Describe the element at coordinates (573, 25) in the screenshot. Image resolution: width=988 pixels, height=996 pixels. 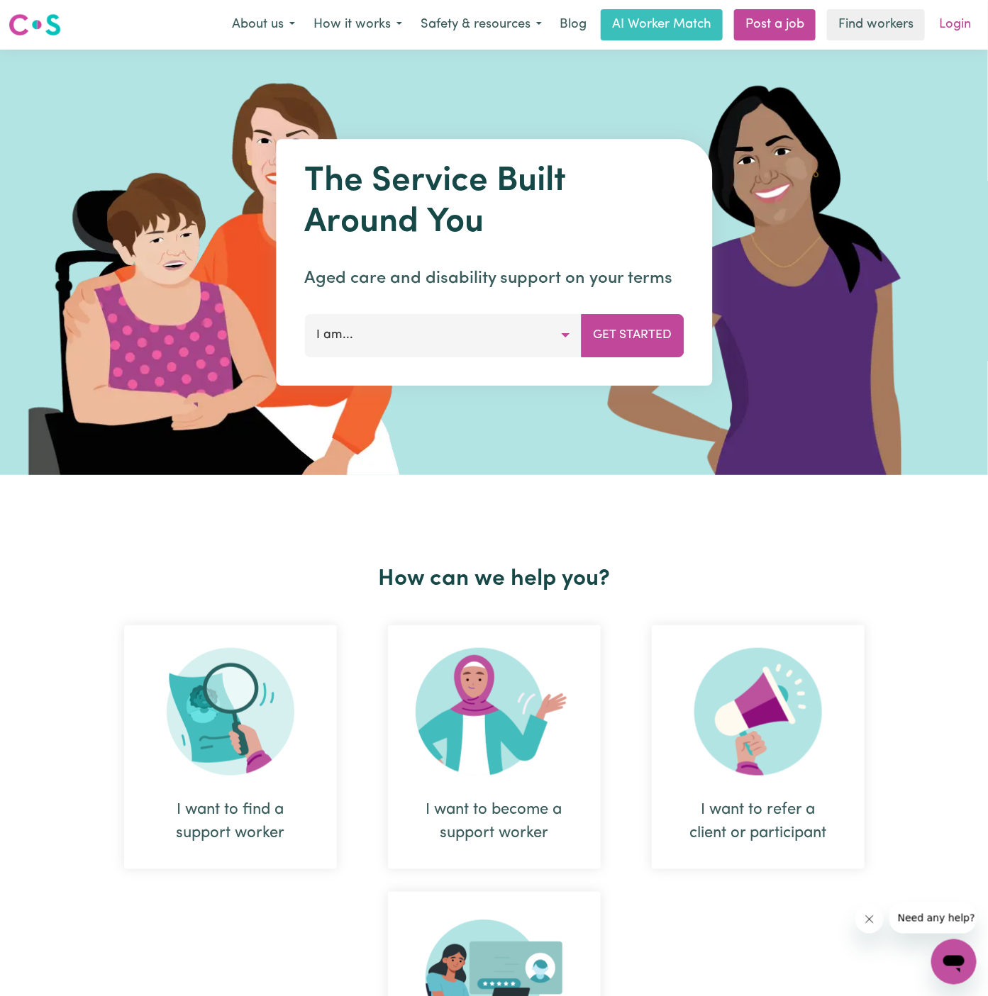
I see `a: Blog` at that location.